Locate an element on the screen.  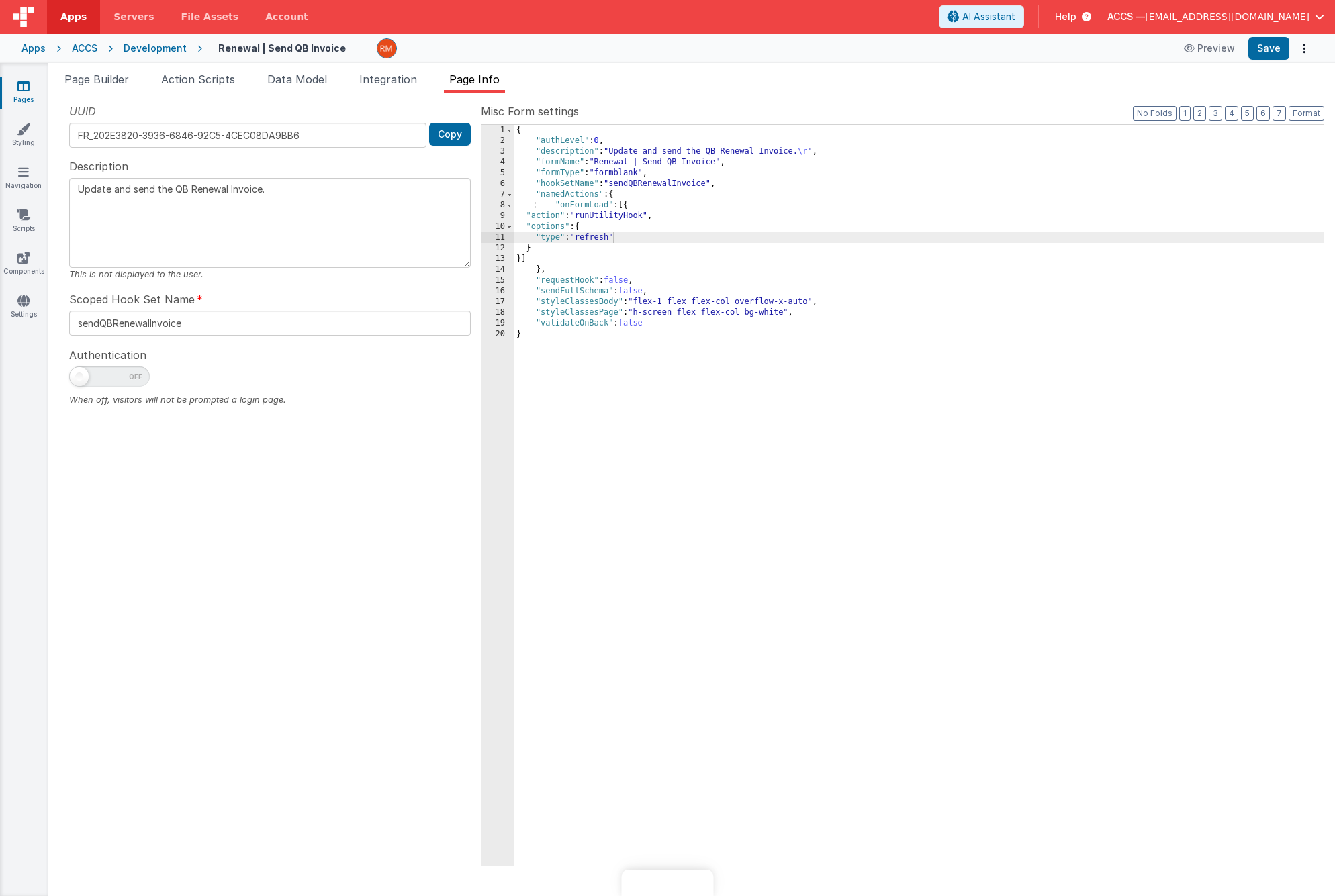
button: 1 is located at coordinates (1184, 113).